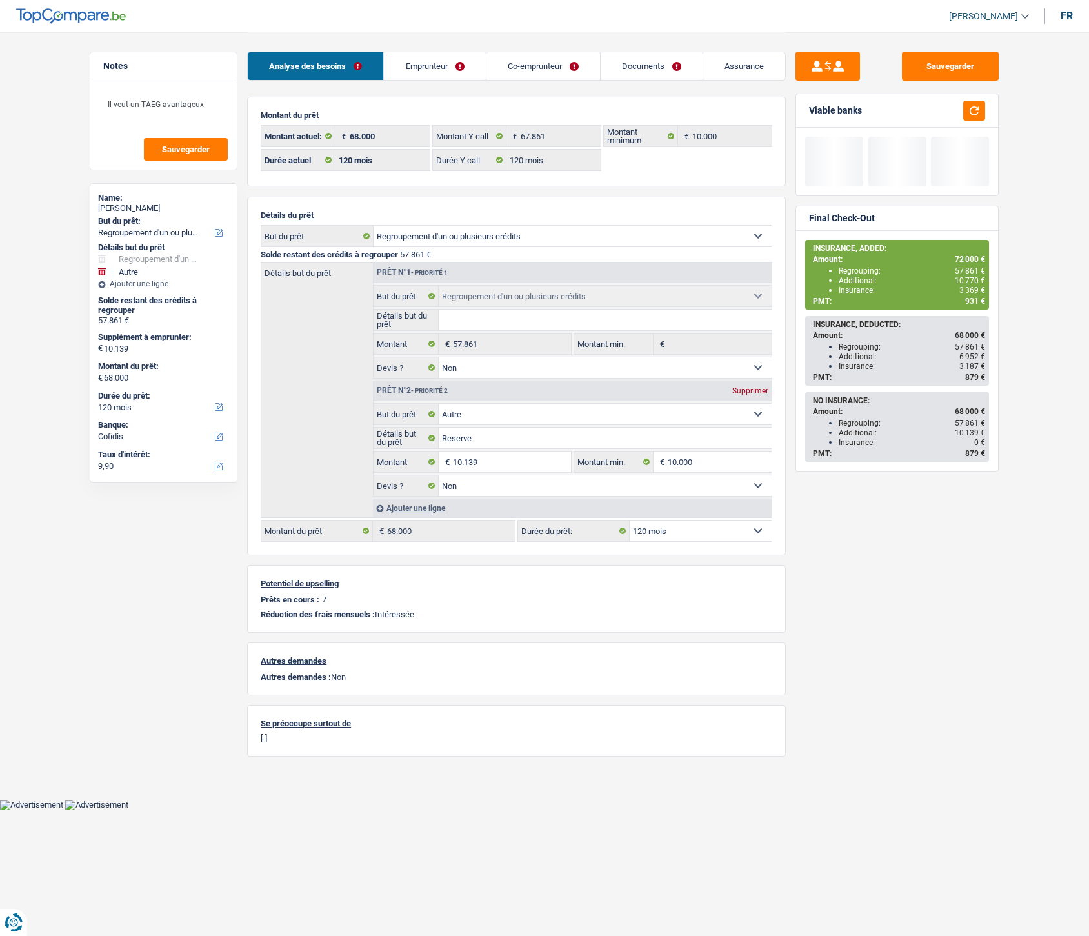 This screenshot has height=936, width=1089. Describe the element at coordinates (298, 160) in the screenshot. I see `label: Durée actuel` at that location.